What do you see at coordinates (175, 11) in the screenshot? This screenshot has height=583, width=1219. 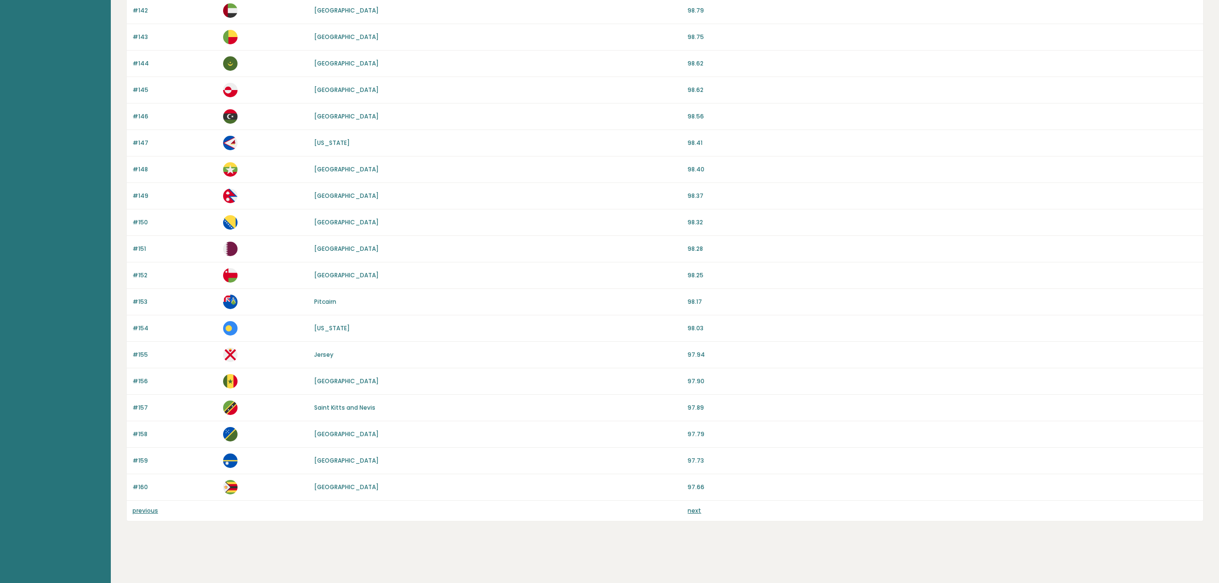 I see `p: #142` at bounding box center [175, 11].